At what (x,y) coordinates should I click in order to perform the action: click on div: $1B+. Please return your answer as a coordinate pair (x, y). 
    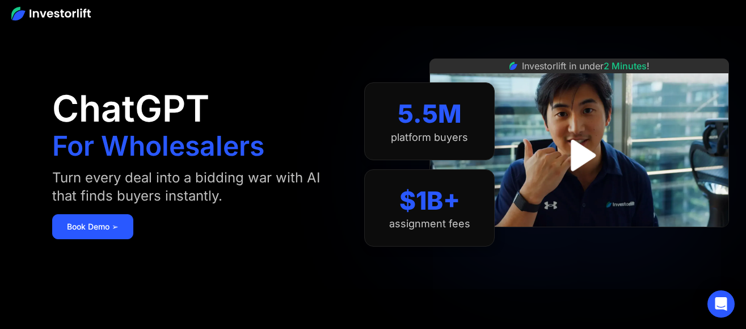
    Looking at the image, I should click on (430, 200).